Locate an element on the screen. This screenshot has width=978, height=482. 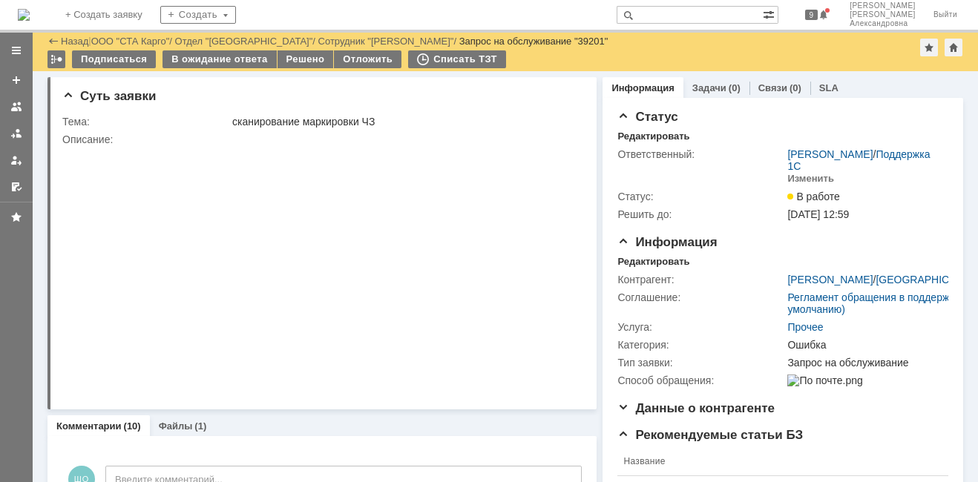
a: ООО "СТА Карго" is located at coordinates (131, 41).